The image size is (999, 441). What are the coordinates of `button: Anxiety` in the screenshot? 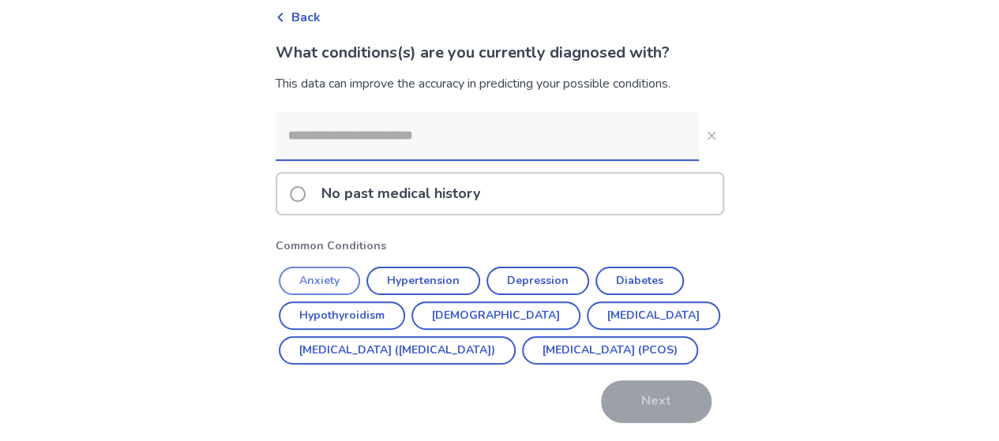 It's located at (319, 281).